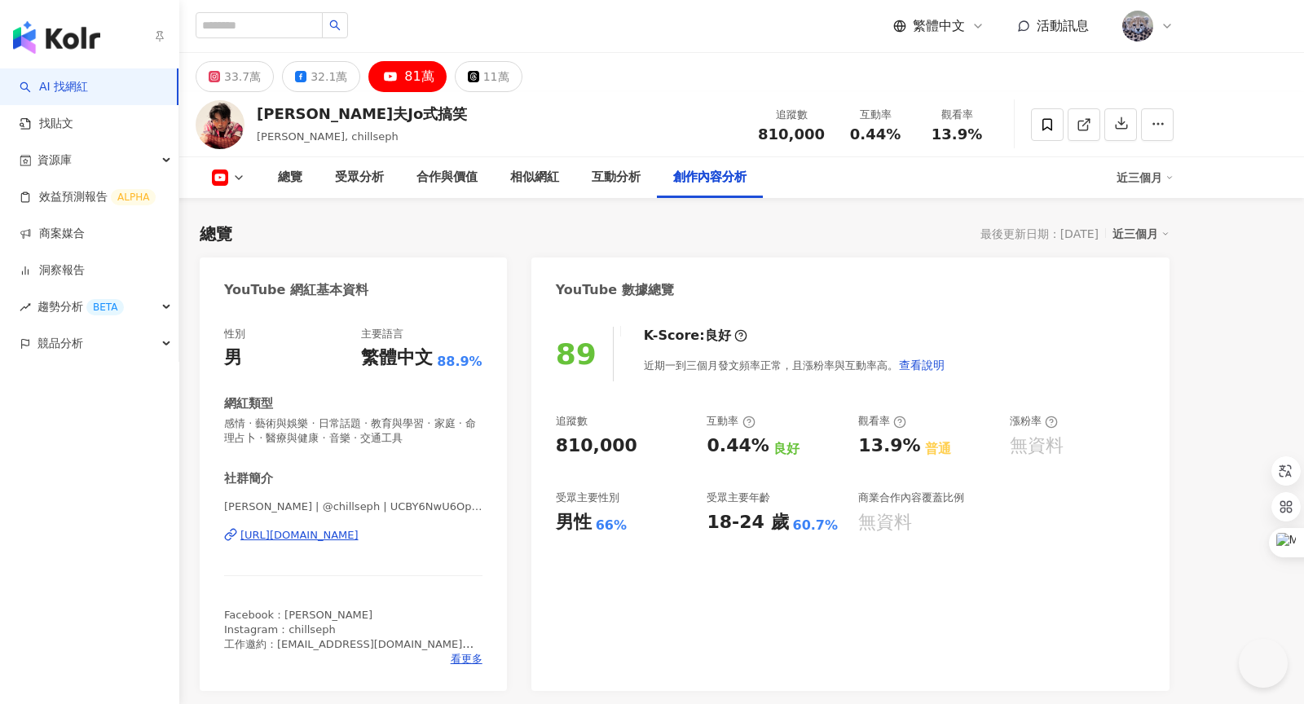 The width and height of the screenshot is (1304, 704). Describe the element at coordinates (611, 526) in the screenshot. I see `div: 66%` at that location.